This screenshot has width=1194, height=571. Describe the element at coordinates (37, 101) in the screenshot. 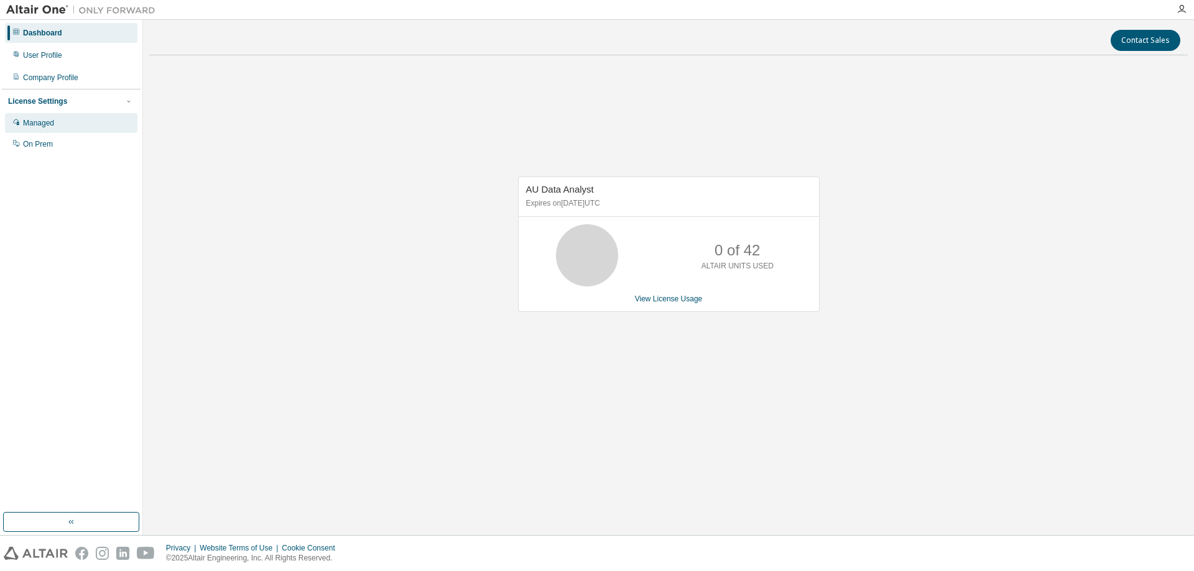

I see `div: License Settings` at that location.